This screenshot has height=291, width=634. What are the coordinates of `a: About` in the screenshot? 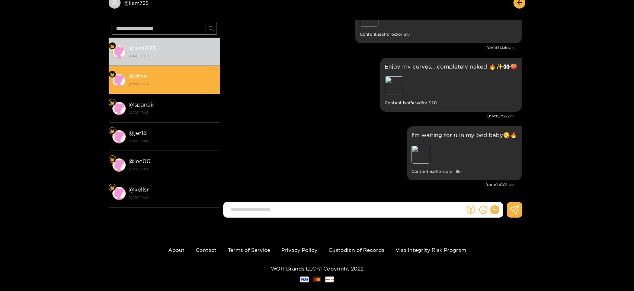 It's located at (176, 249).